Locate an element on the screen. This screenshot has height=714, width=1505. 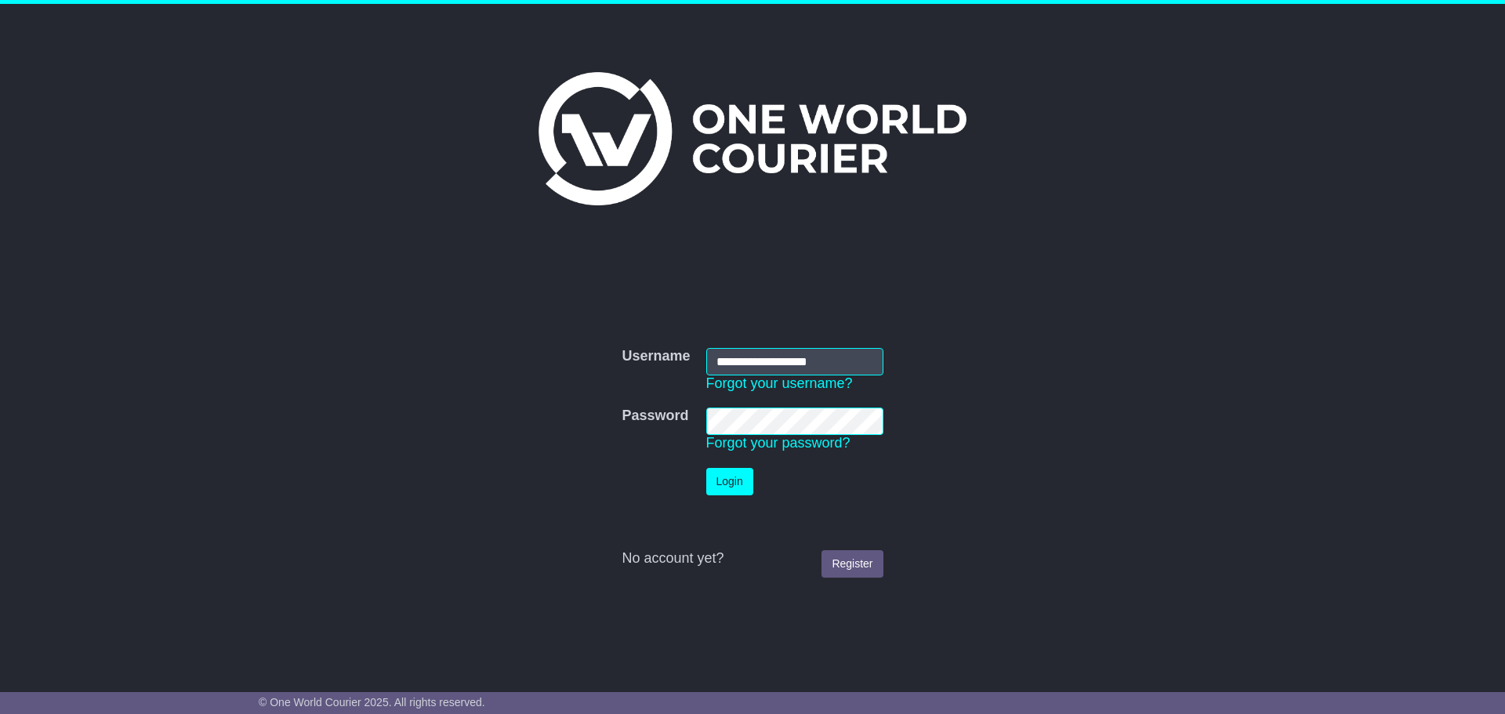
a: Forgot your password? is located at coordinates (778, 443).